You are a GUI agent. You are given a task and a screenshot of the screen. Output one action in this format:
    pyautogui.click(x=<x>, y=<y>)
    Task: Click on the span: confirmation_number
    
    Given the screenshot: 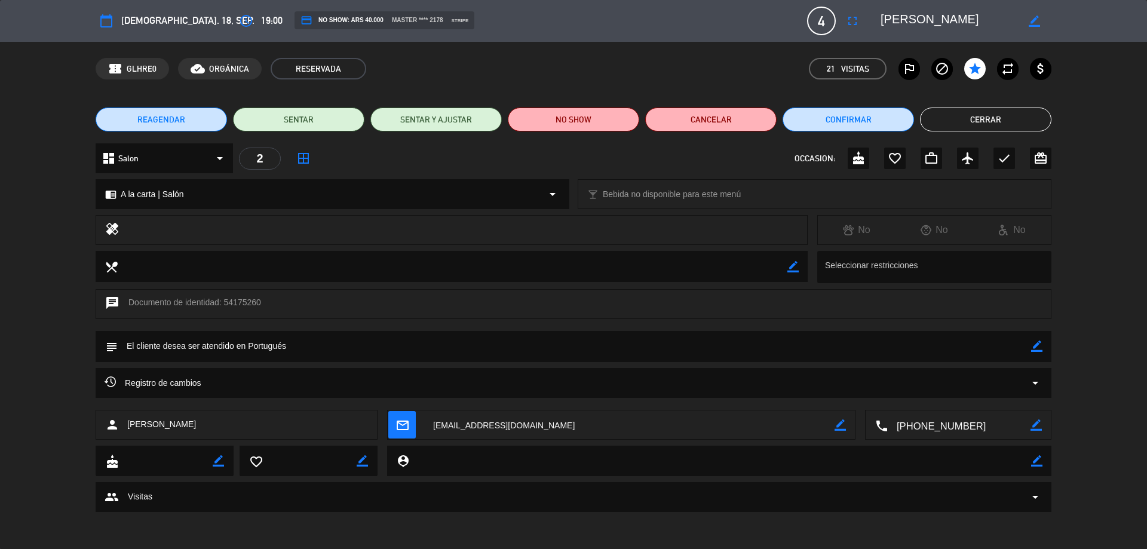 What is the action you would take?
    pyautogui.click(x=115, y=69)
    